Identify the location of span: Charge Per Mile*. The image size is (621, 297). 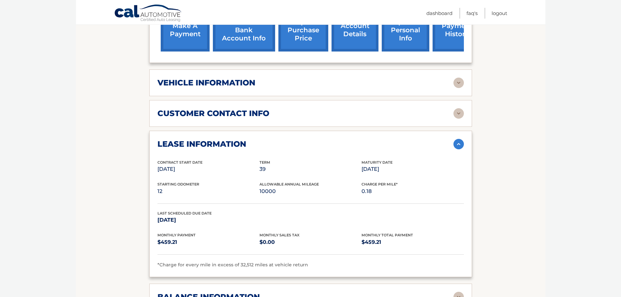
(380, 184).